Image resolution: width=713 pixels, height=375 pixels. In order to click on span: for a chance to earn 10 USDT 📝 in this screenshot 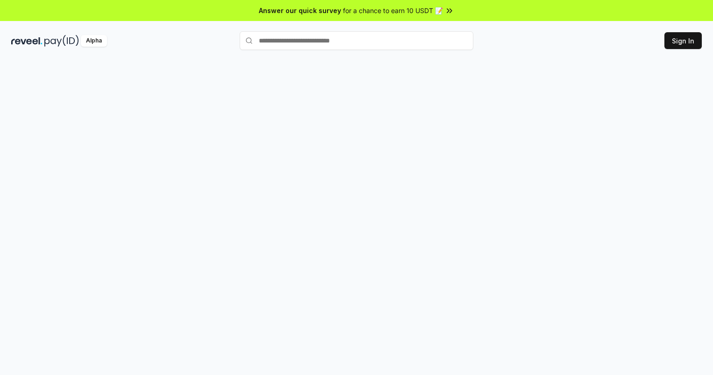, I will do `click(393, 10)`.